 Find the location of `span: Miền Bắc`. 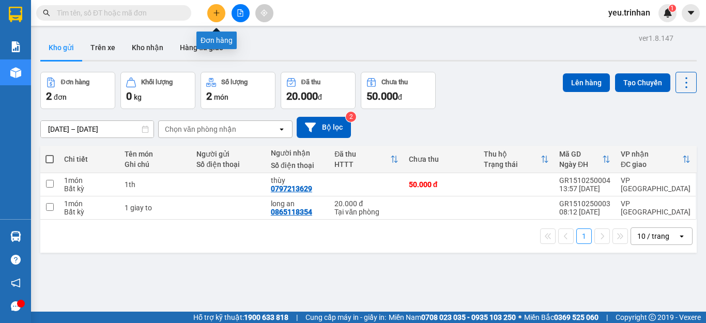

span: Miền Bắc is located at coordinates (561, 317).